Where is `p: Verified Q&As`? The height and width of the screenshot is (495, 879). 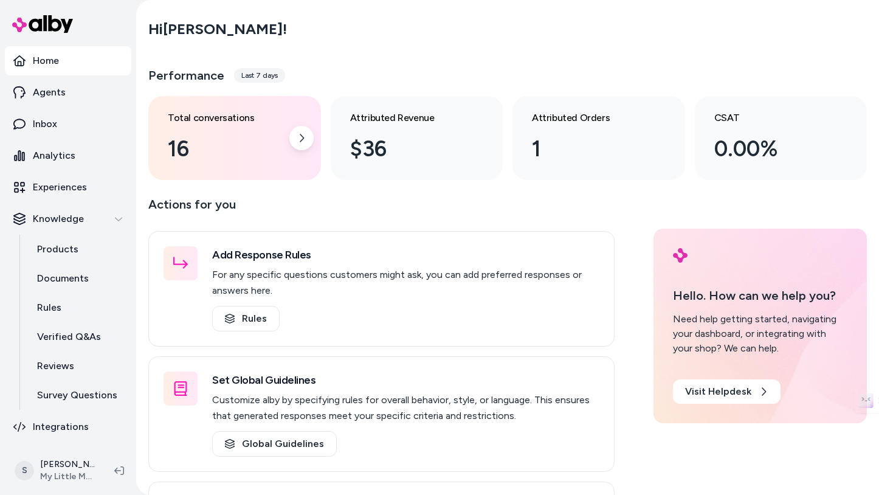 p: Verified Q&As is located at coordinates (69, 337).